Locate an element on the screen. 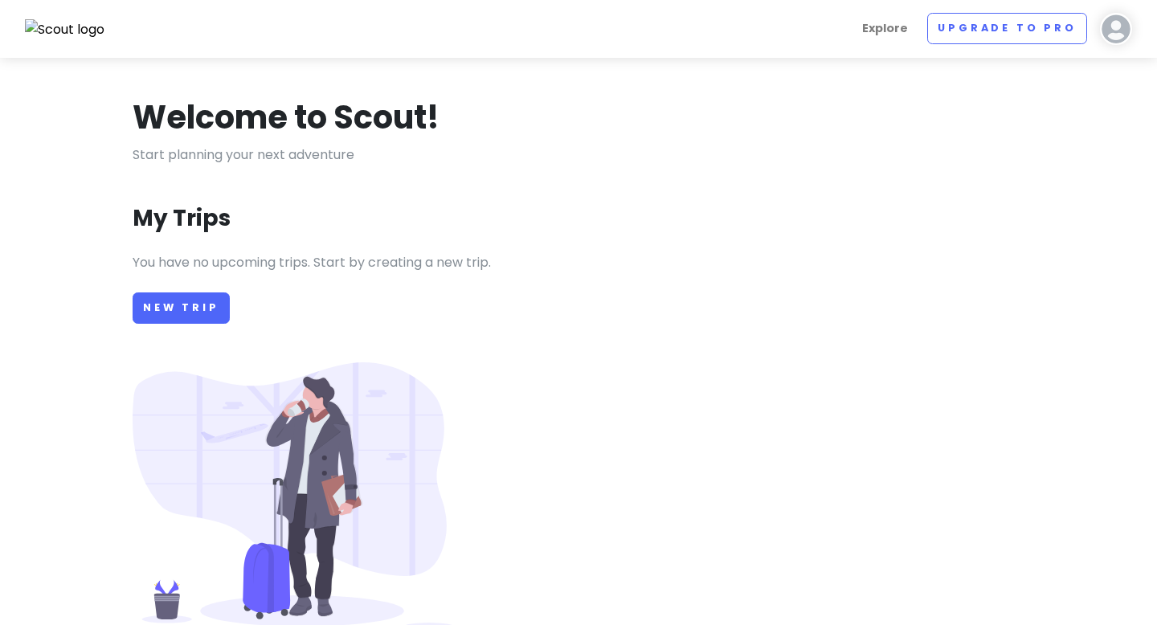  h3: My Trips is located at coordinates (182, 219).